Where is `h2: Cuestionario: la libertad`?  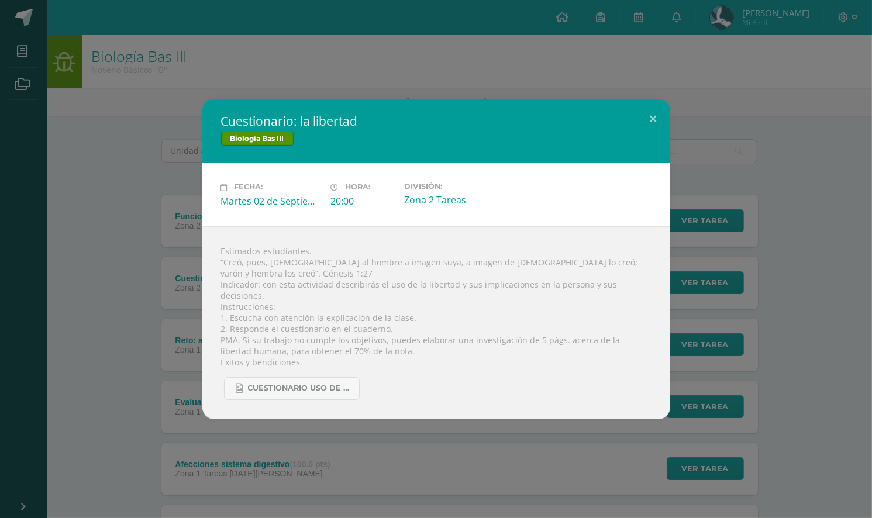
h2: Cuestionario: la libertad is located at coordinates (436, 121).